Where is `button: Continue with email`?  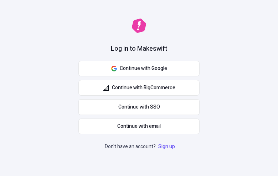 button: Continue with email is located at coordinates (139, 126).